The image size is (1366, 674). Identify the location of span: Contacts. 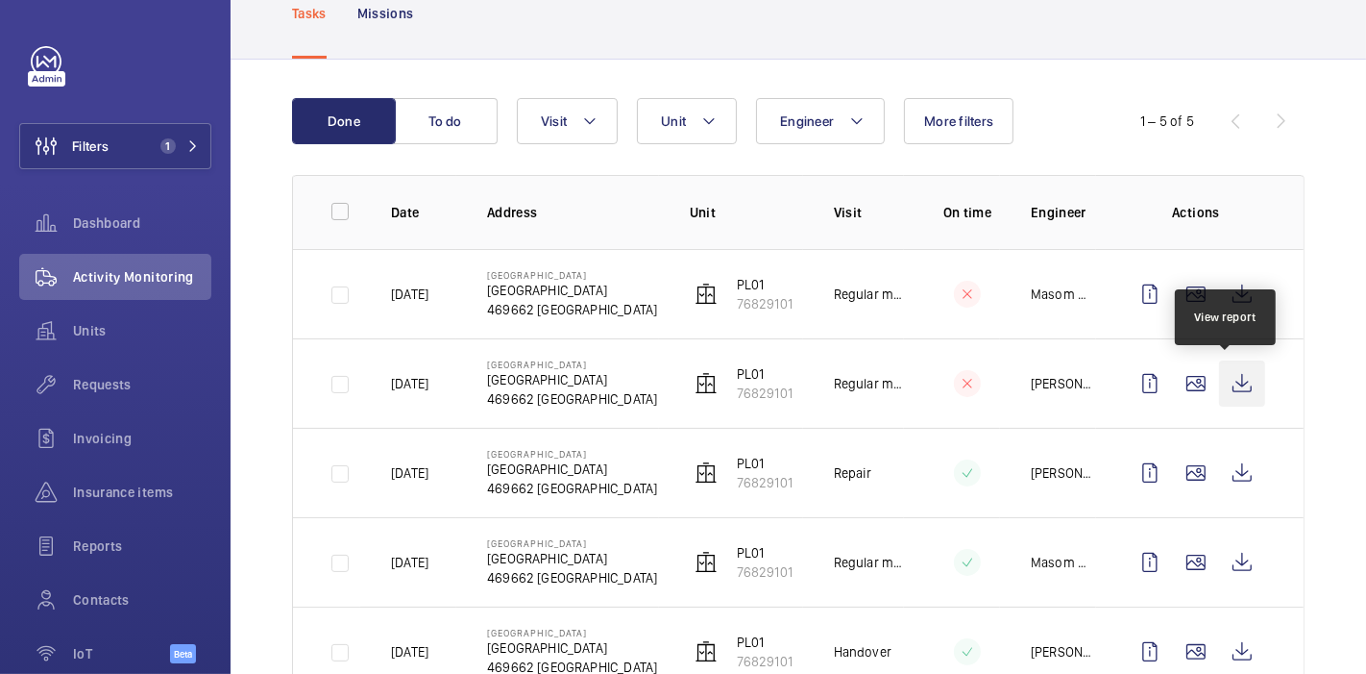
(142, 600).